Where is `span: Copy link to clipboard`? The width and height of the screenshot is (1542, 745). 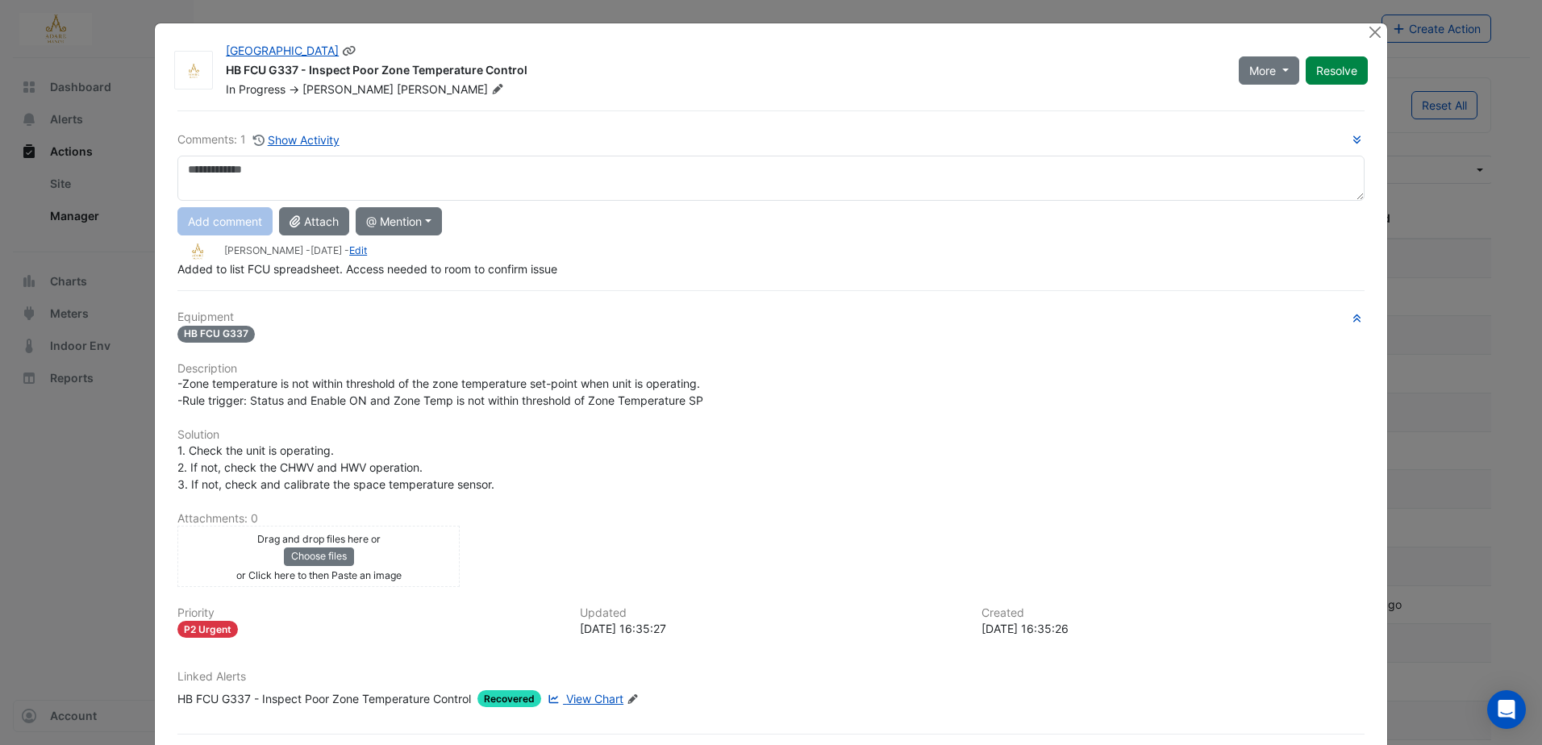 span: Copy link to clipboard is located at coordinates (349, 50).